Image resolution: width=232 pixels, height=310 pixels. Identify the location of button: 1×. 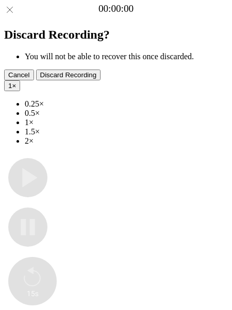
(12, 85).